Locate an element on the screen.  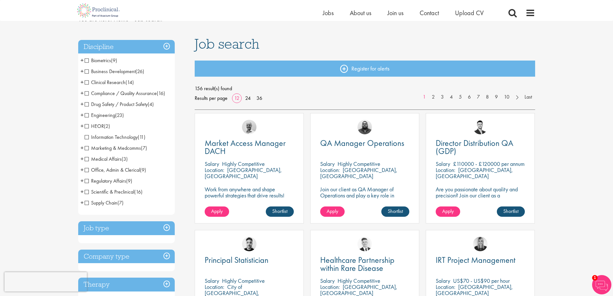
a: Apply is located at coordinates (217, 211).